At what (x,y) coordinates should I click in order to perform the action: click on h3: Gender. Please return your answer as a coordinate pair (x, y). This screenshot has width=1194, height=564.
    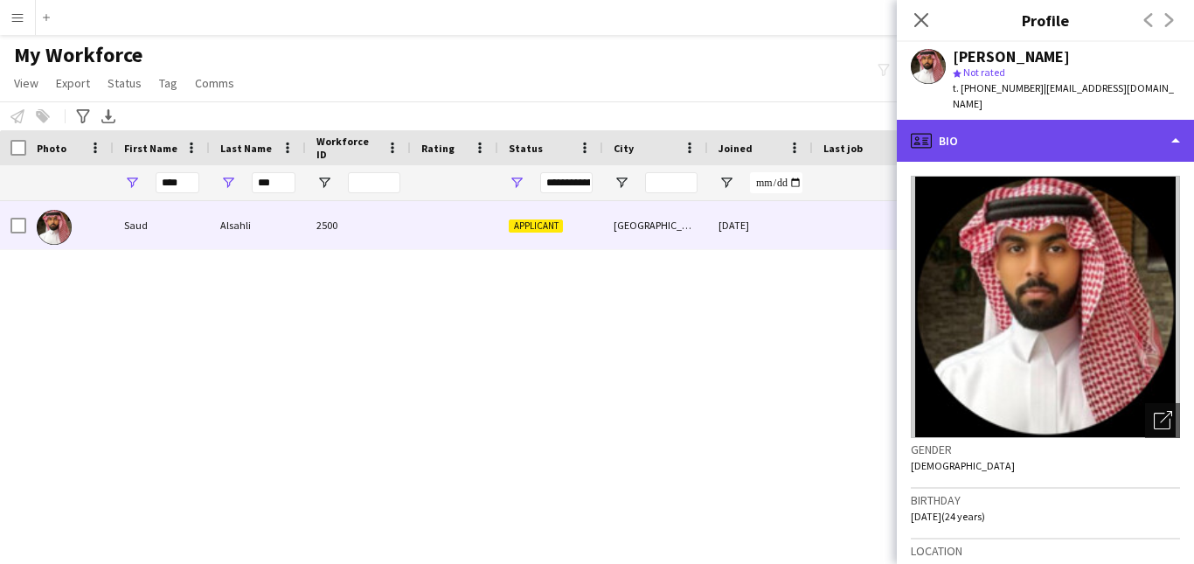
    Looking at the image, I should click on (1046, 449).